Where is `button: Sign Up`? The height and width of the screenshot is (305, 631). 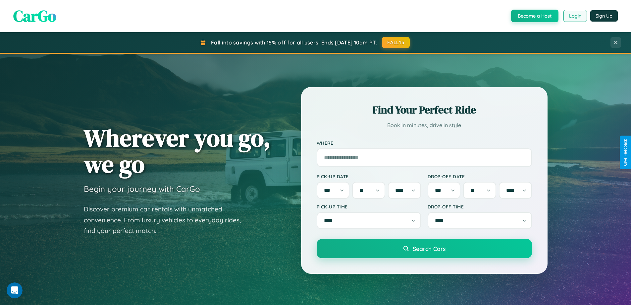 button: Sign Up is located at coordinates (604, 16).